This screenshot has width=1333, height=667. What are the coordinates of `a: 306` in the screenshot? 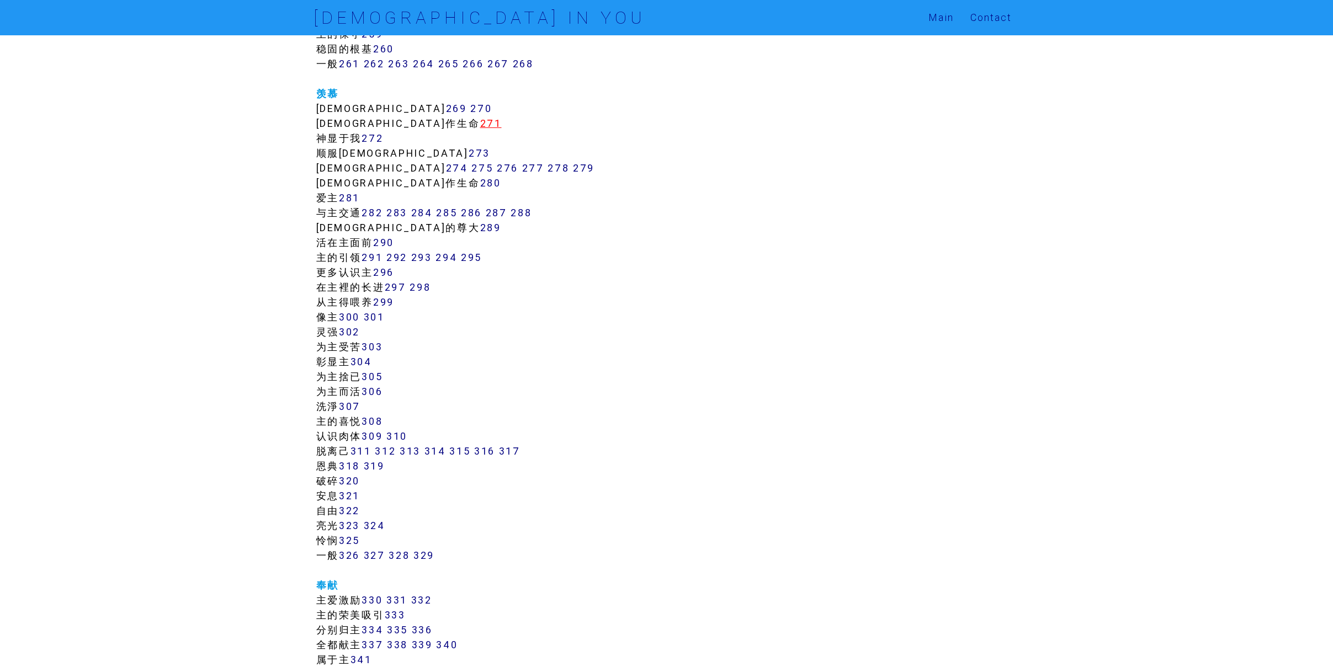 It's located at (372, 391).